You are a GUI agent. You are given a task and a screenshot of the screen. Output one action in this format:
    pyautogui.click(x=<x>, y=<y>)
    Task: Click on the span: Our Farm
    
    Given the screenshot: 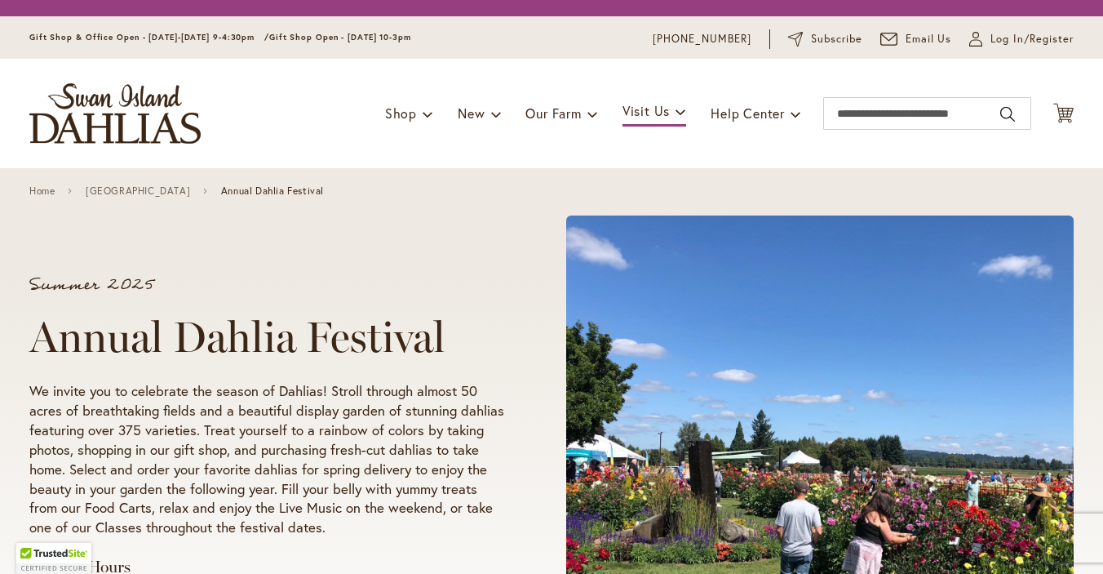 What is the action you would take?
    pyautogui.click(x=553, y=113)
    